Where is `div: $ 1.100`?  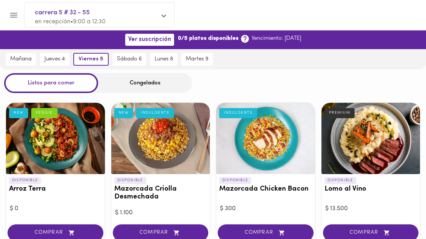 div: $ 1.100 is located at coordinates (160, 213).